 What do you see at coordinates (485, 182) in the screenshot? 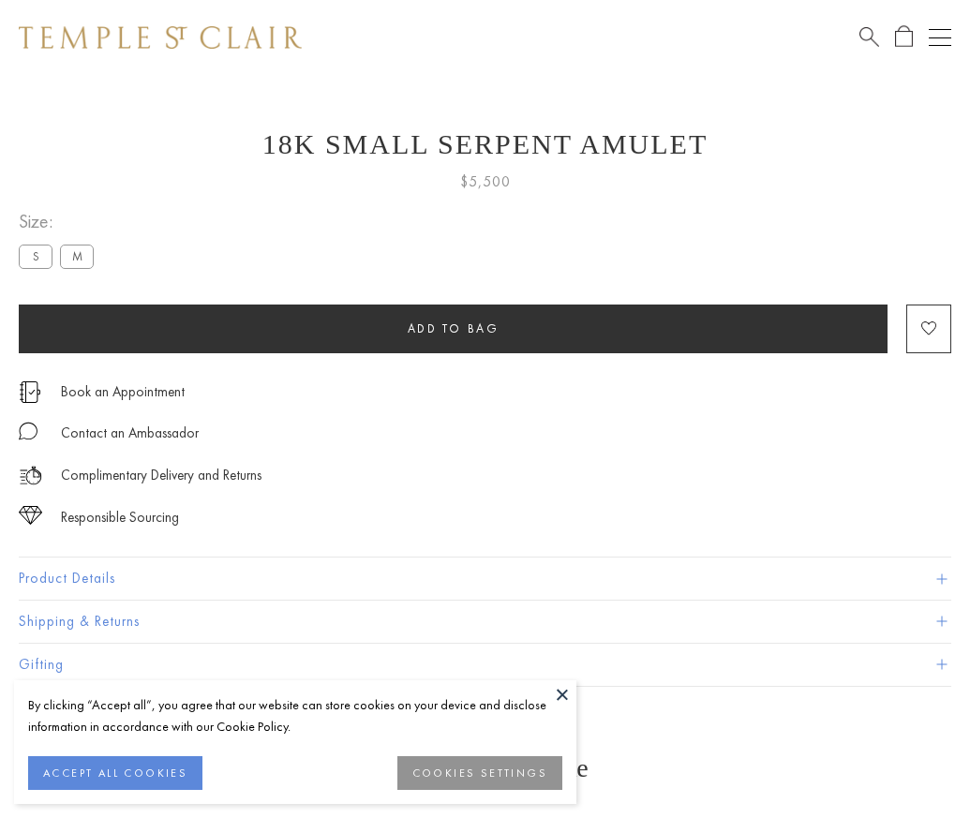
I see `span: $5,500` at bounding box center [485, 182].